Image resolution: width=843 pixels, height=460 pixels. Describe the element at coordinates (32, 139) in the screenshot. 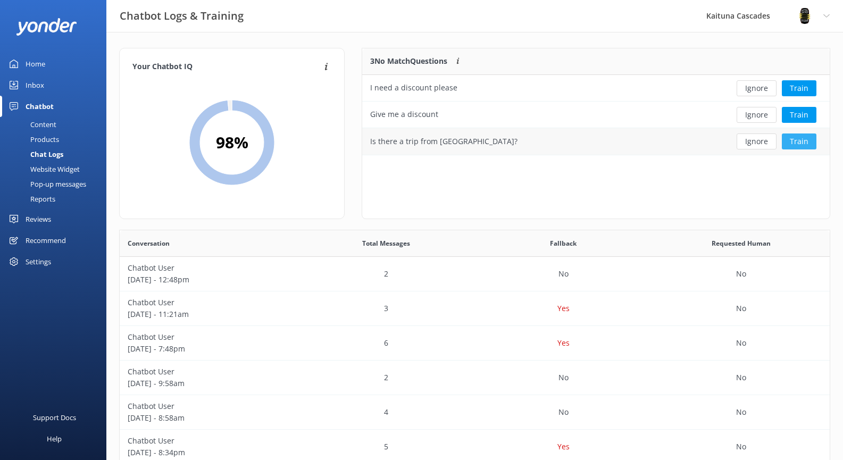

I see `div: Products` at that location.